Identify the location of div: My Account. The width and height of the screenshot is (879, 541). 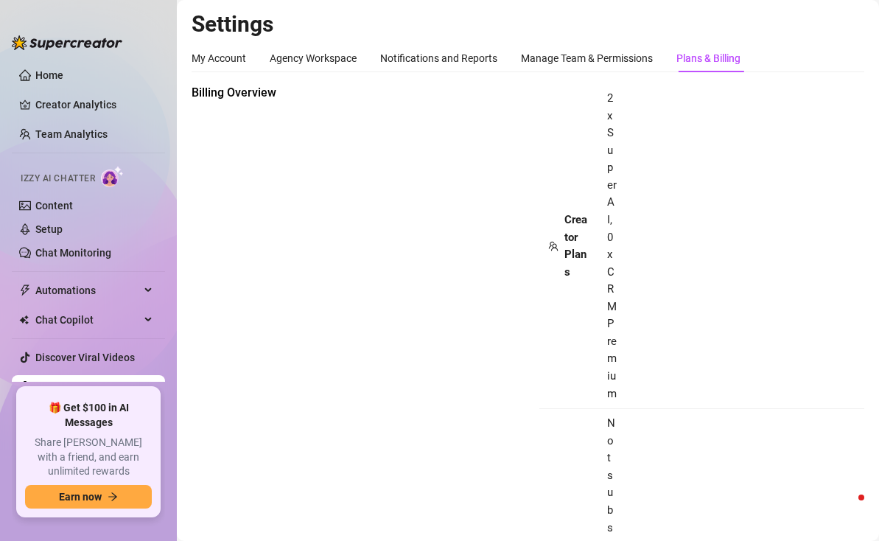
(219, 58).